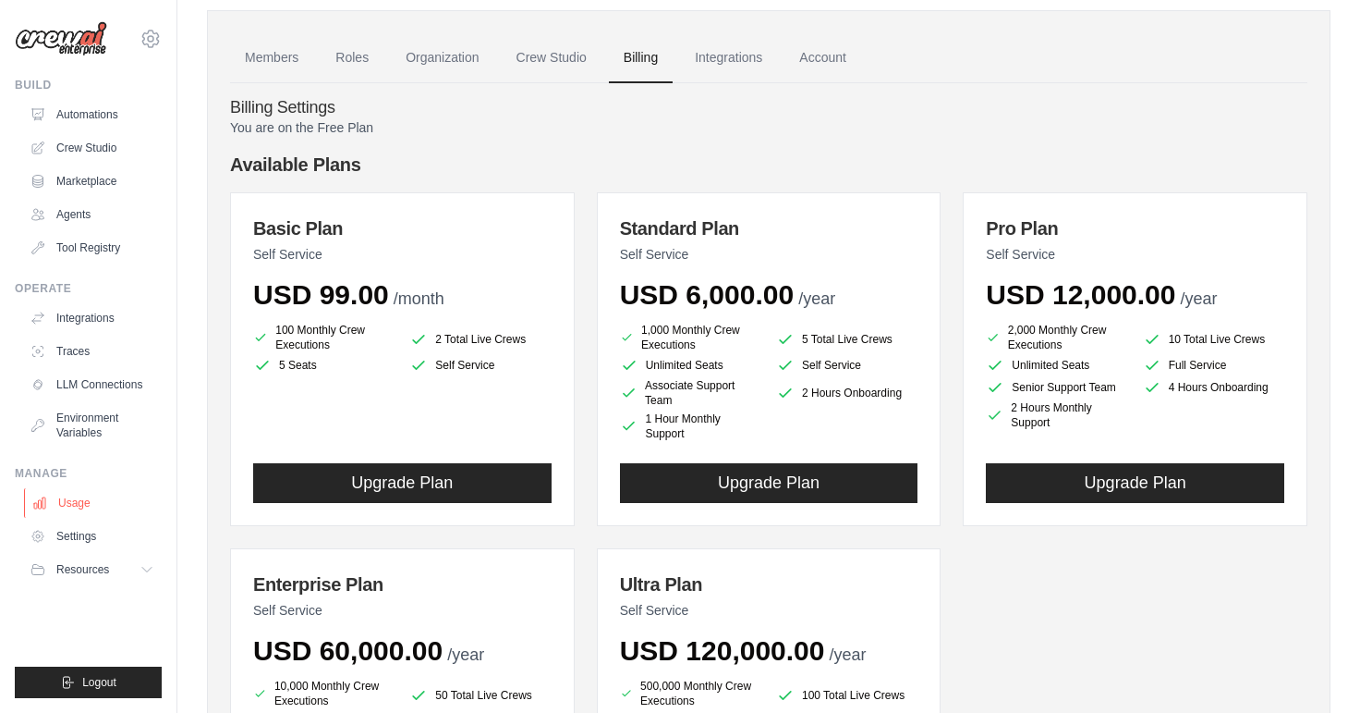  What do you see at coordinates (91, 214) in the screenshot?
I see `a: Agents` at bounding box center [91, 214].